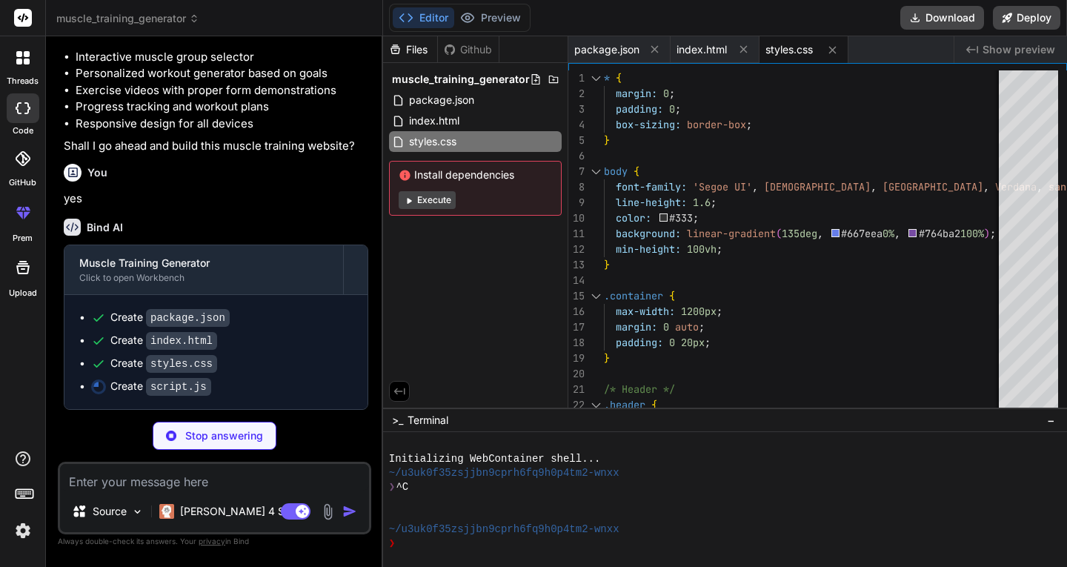 The width and height of the screenshot is (1067, 567). What do you see at coordinates (651, 187) in the screenshot?
I see `span: font-family:` at bounding box center [651, 187].